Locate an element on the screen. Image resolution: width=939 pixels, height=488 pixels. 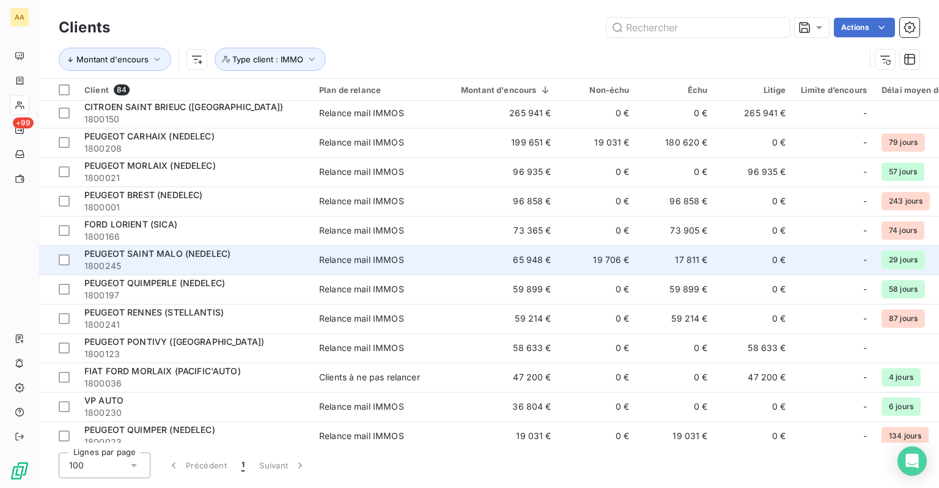
span: 57 jours is located at coordinates (903, 172).